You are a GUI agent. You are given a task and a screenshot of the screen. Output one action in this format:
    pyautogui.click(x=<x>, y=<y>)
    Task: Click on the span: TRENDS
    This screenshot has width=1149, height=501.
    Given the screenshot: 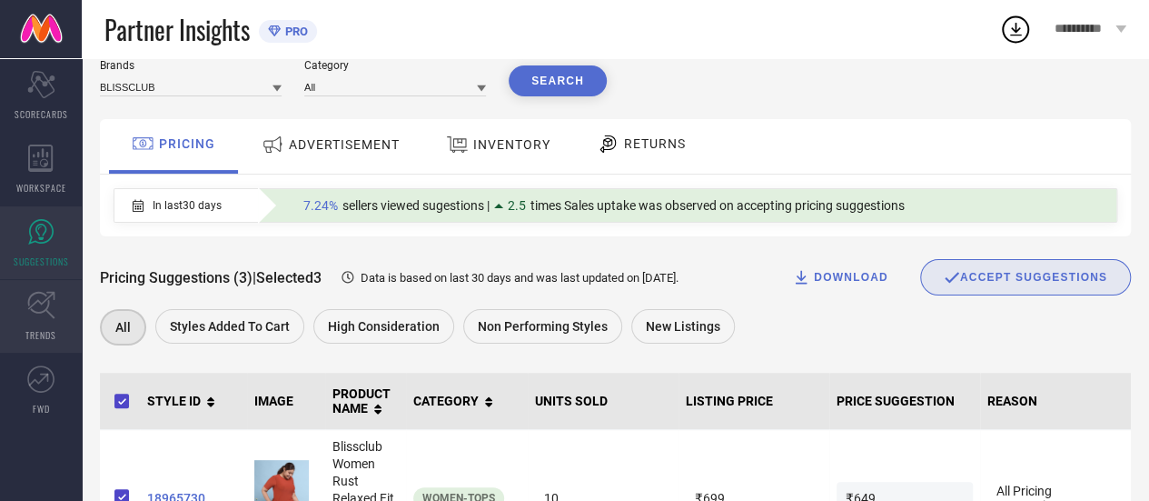 What is the action you would take?
    pyautogui.click(x=41, y=334)
    